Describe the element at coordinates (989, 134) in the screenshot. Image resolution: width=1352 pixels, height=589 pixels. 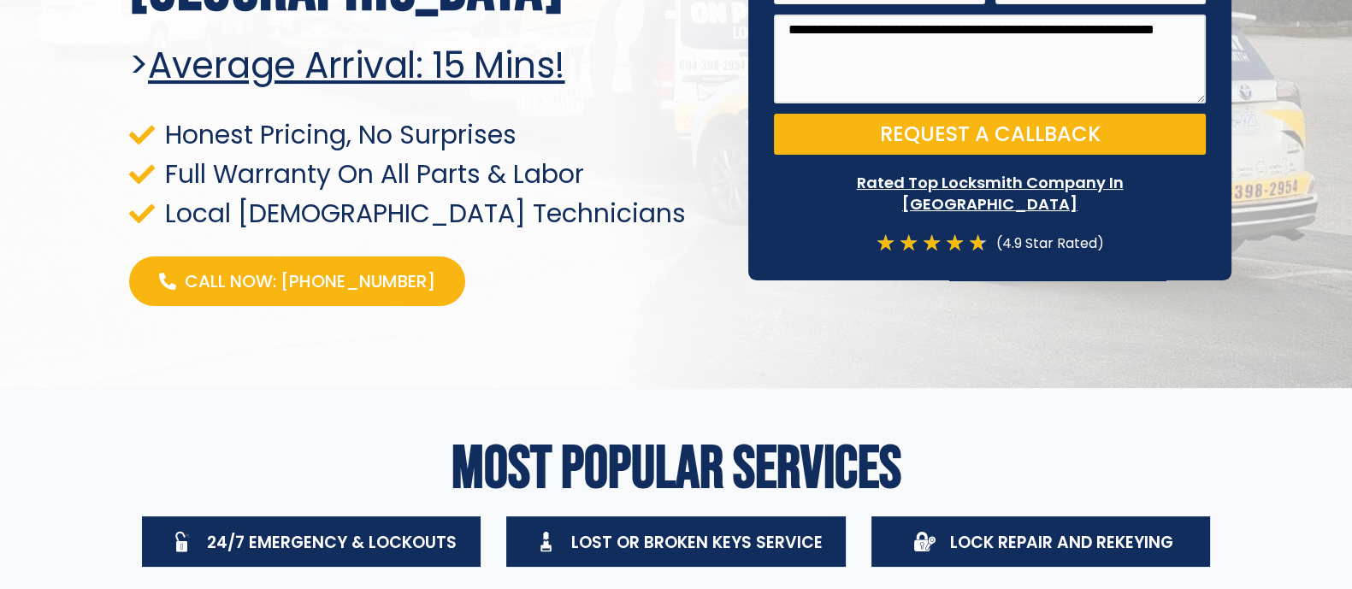
I see `button: Request a Callback` at that location.